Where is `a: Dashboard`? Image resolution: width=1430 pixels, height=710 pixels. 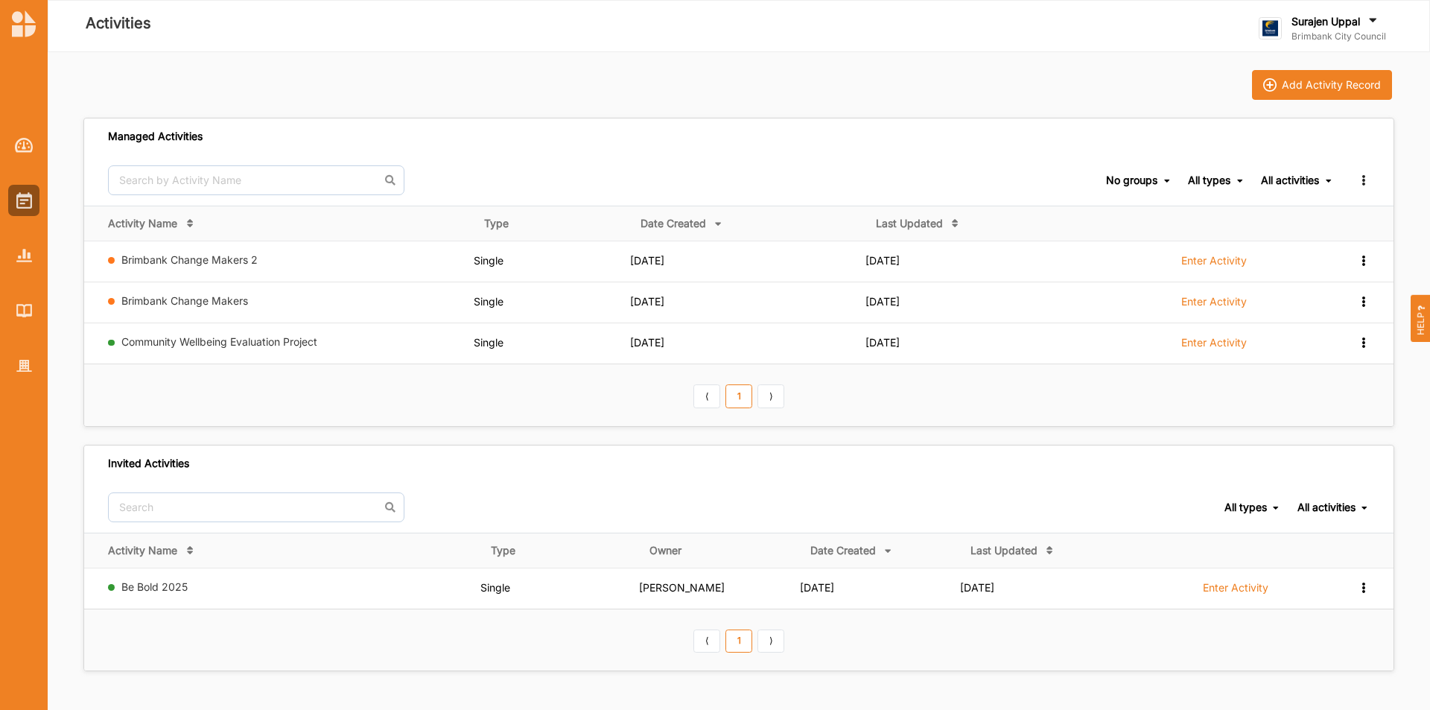
a: Dashboard is located at coordinates (24, 145).